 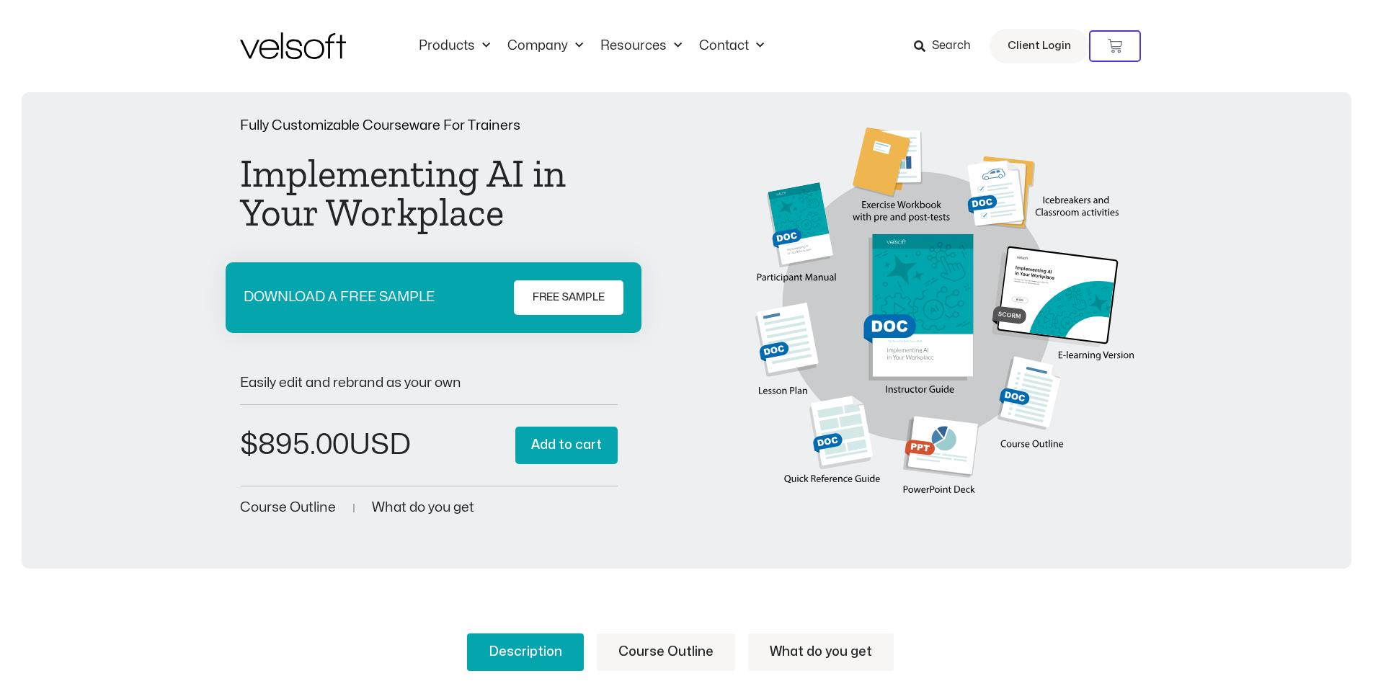 What do you see at coordinates (288, 507) in the screenshot?
I see `span: Course Outline` at bounding box center [288, 507].